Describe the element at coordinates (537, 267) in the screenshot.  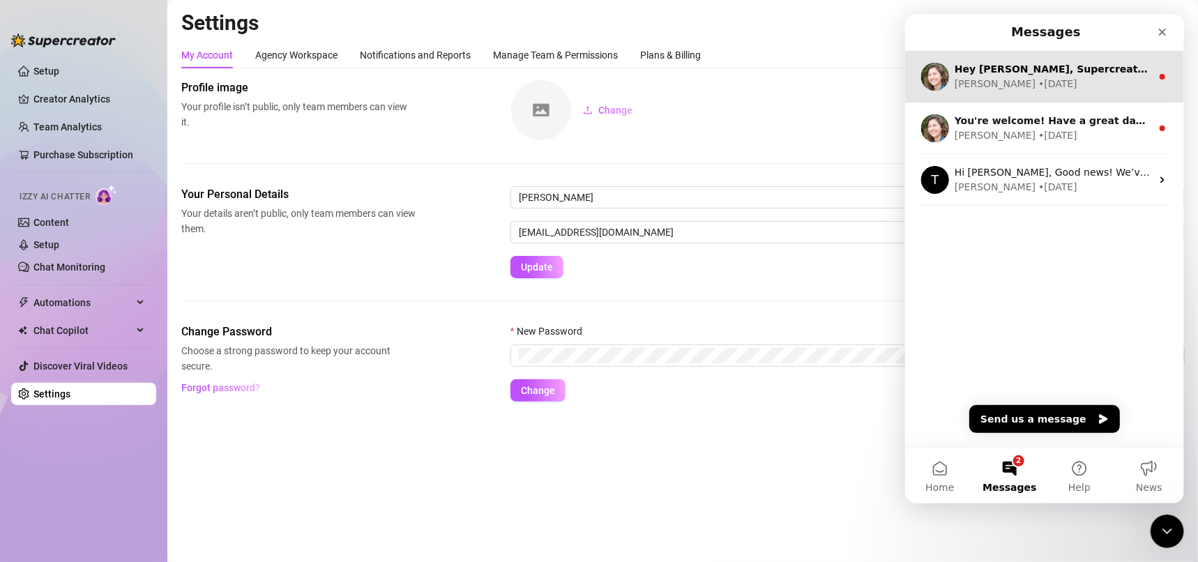
I see `button: Update` at that location.